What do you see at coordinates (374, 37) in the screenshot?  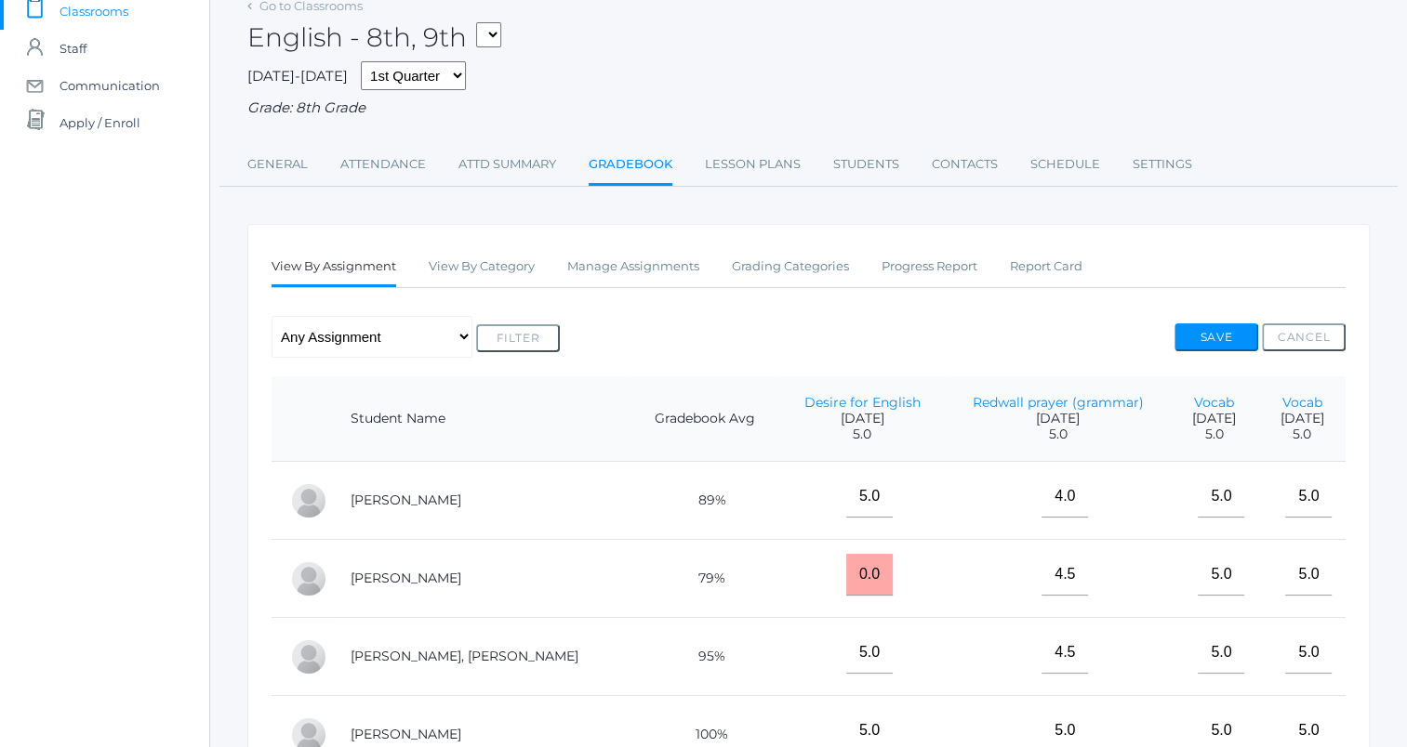 I see `h2: English - 8th, 9th` at bounding box center [374, 37].